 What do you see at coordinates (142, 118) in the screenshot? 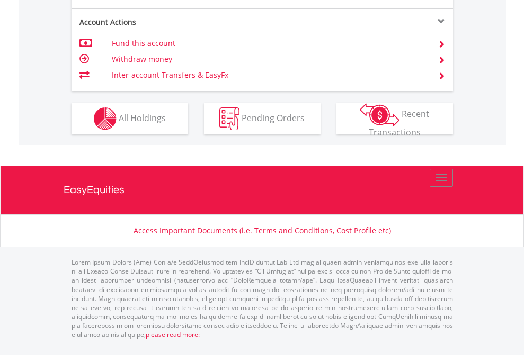
I see `span: All Holdings` at bounding box center [142, 118].